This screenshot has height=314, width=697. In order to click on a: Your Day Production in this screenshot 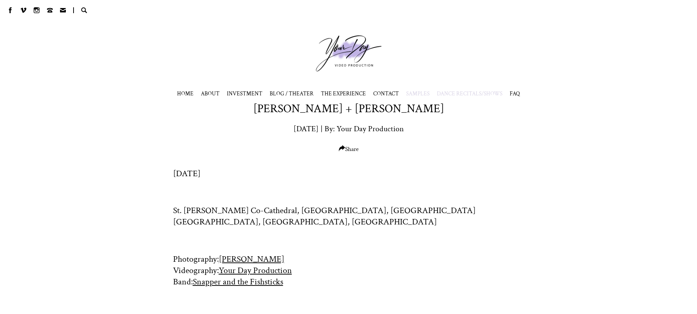, I will do `click(255, 270)`.